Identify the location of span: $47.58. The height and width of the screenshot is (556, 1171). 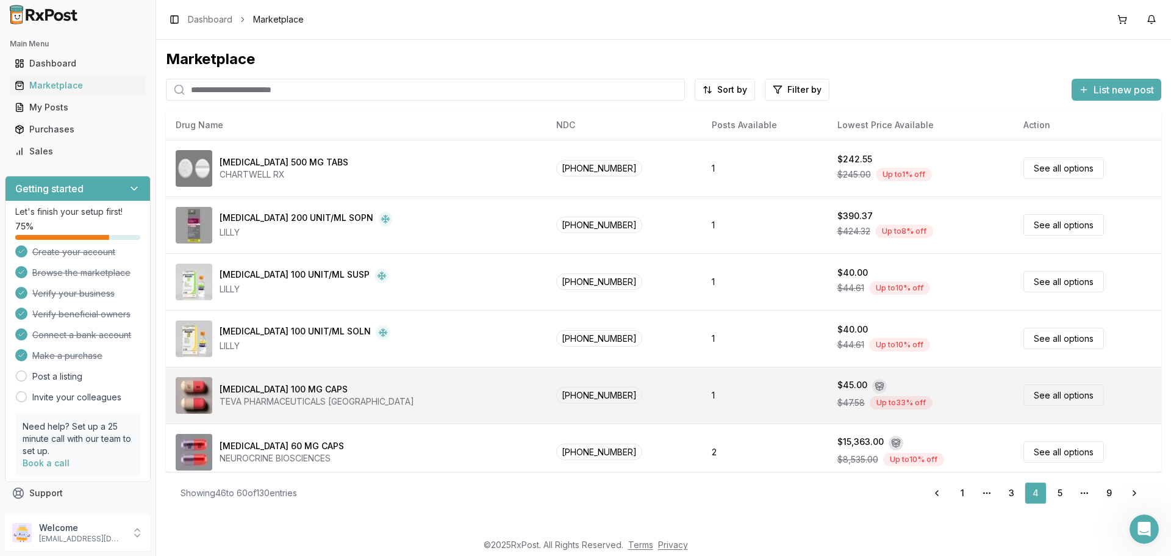
(851, 403).